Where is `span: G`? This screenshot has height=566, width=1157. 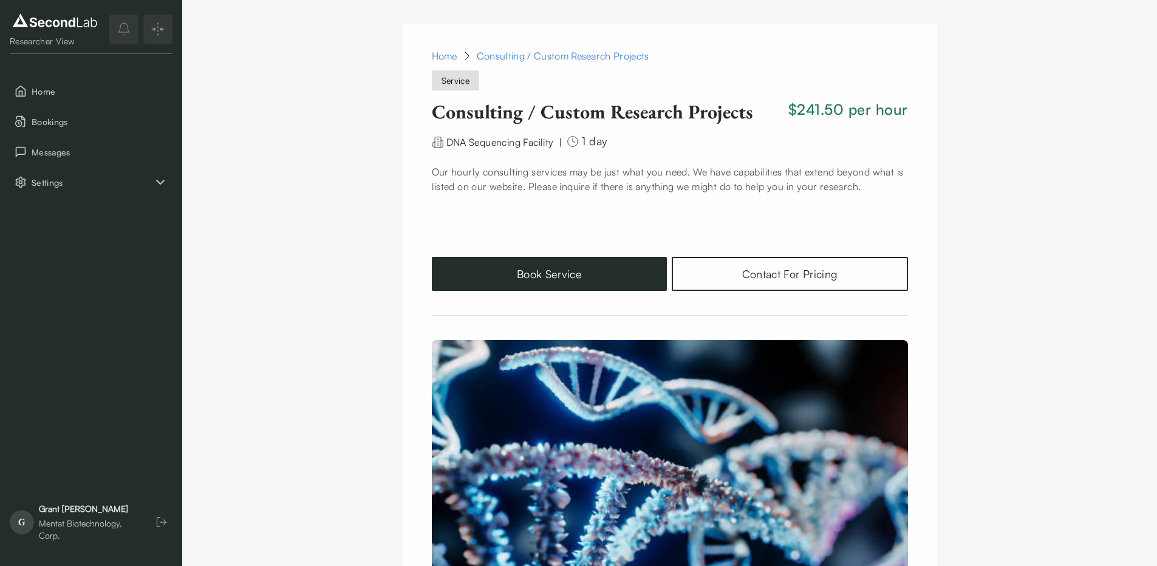 span: G is located at coordinates (22, 522).